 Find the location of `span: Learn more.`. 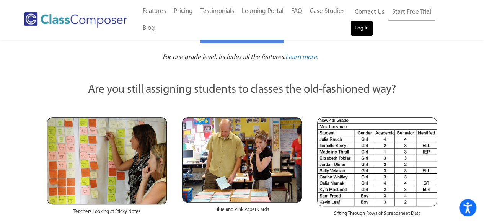

span: Learn more. is located at coordinates (302, 57).